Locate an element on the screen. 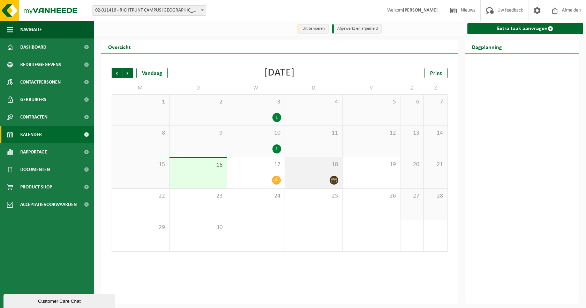 This screenshot has width=586, height=308. span: 16 is located at coordinates (198, 165).